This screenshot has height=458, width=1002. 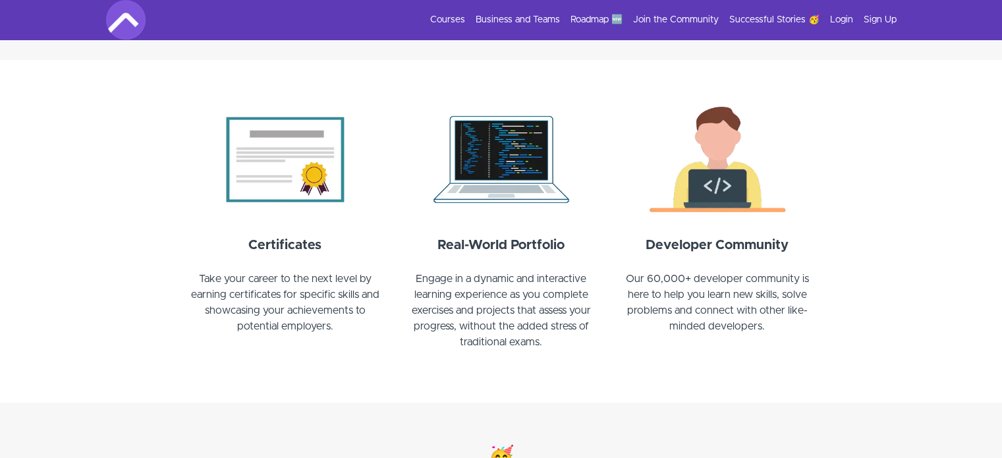 What do you see at coordinates (501, 159) in the screenshot?
I see `img: Create a real-world portfolio` at bounding box center [501, 159].